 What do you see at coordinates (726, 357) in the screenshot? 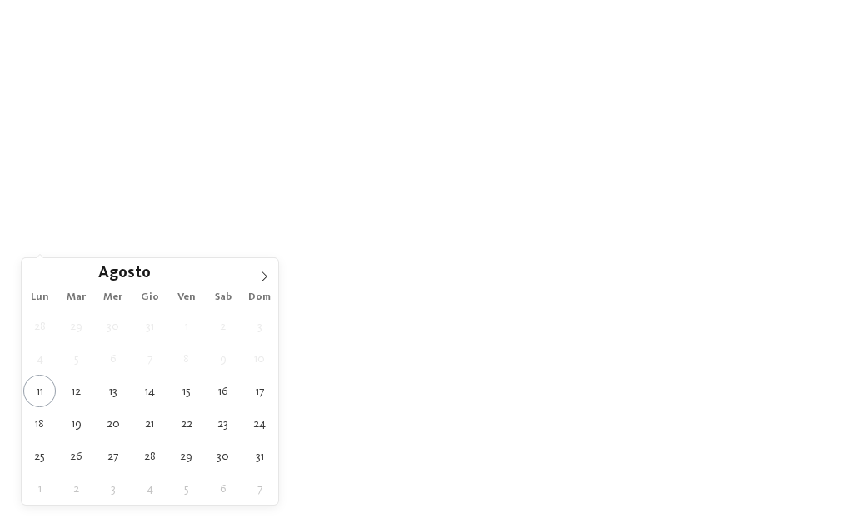
I see `a: Cercate un hotel con piscina coperta per bambini in Alto Adige? A contatto con la natura Ricordi ...` at bounding box center [726, 357].